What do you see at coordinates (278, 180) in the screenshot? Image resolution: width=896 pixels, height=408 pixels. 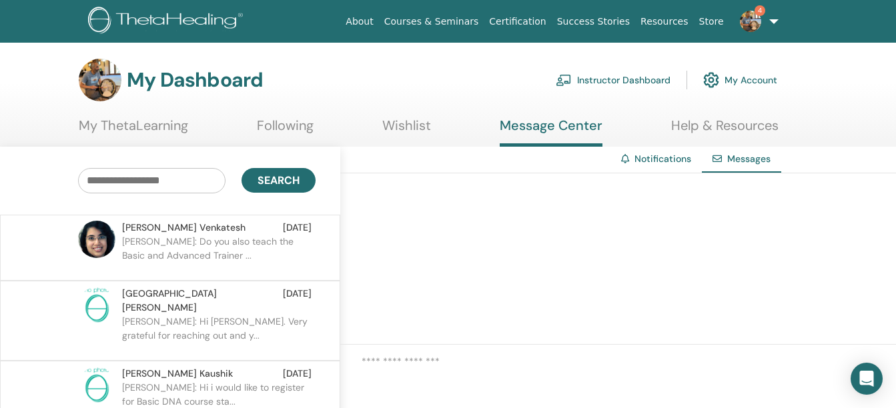 I see `span: Search` at bounding box center [278, 180].